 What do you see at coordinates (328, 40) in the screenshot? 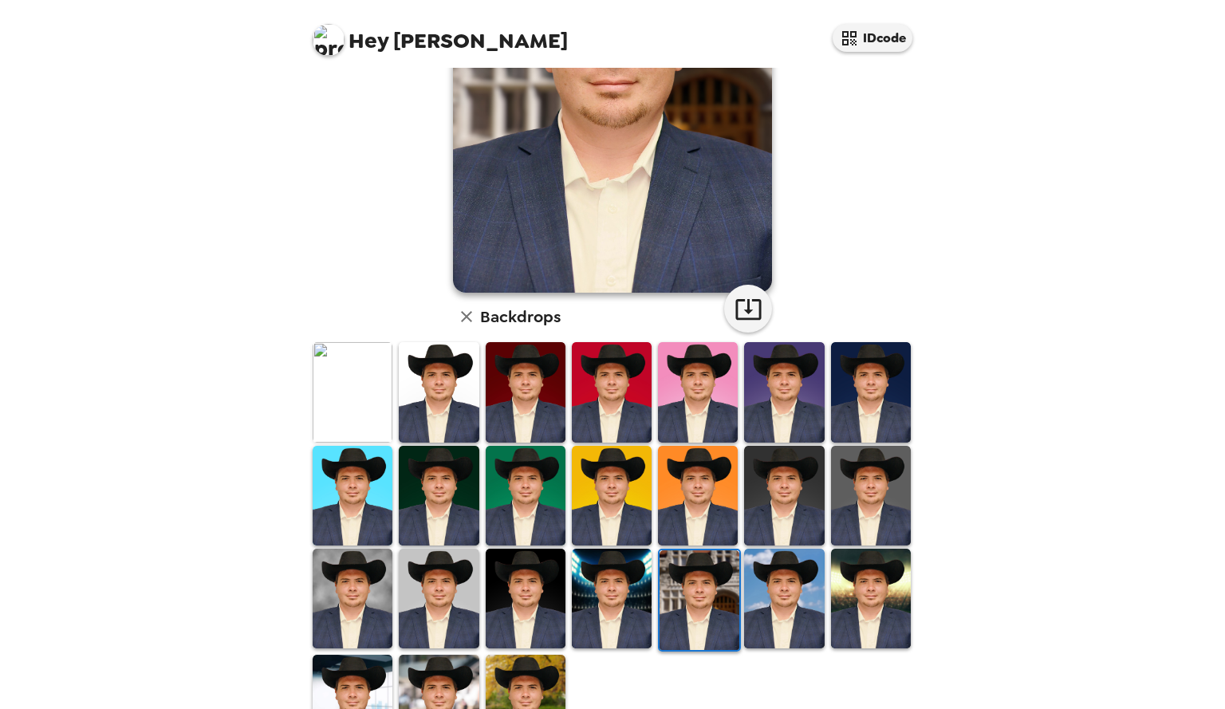
I see `img: profile pic` at bounding box center [328, 40].